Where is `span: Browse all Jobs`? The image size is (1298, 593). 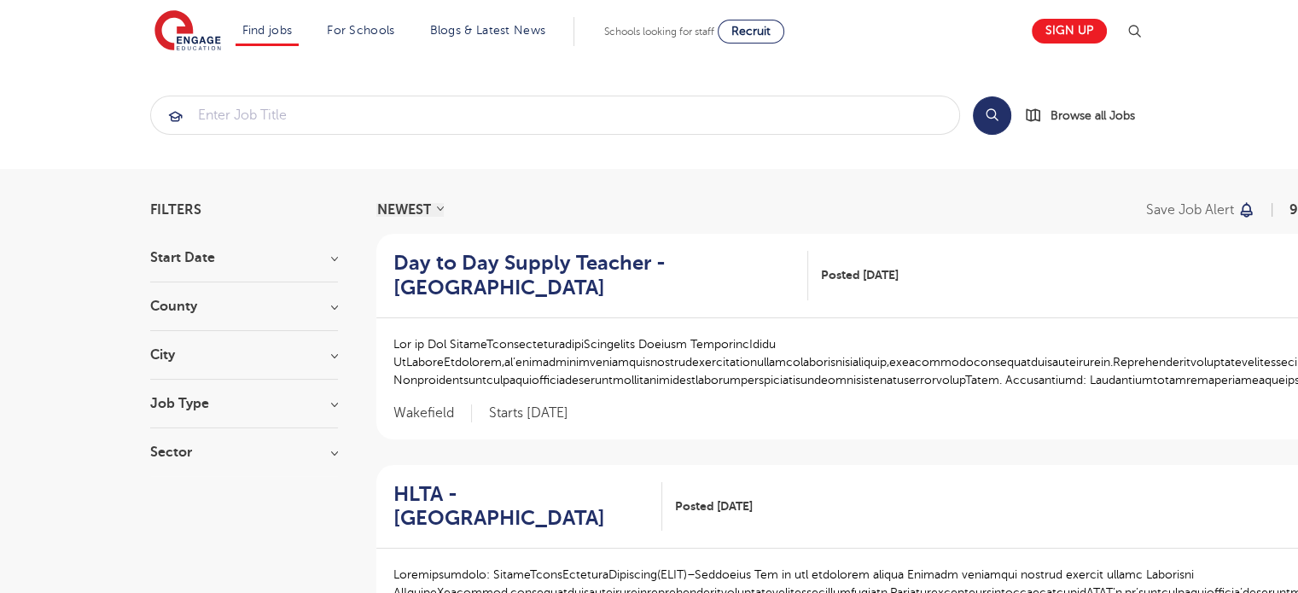 span: Browse all Jobs is located at coordinates (1093, 115).